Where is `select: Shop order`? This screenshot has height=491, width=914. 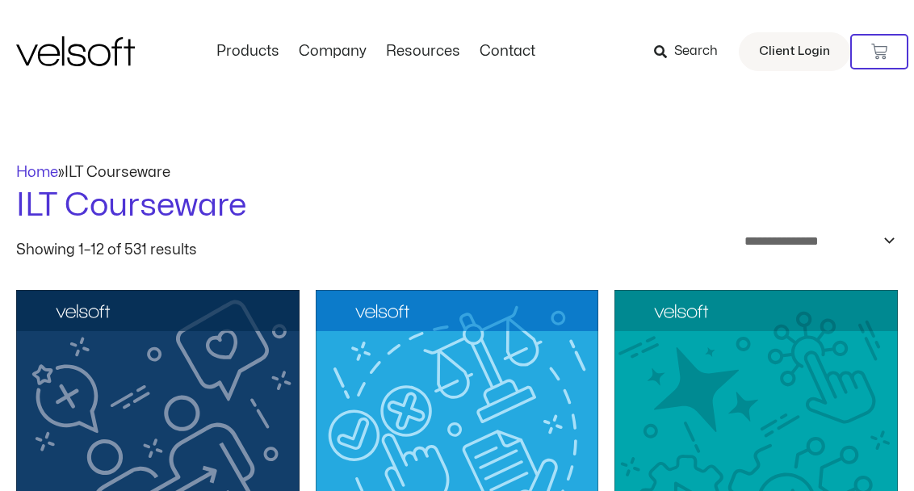
select: Shop order is located at coordinates (815, 241).